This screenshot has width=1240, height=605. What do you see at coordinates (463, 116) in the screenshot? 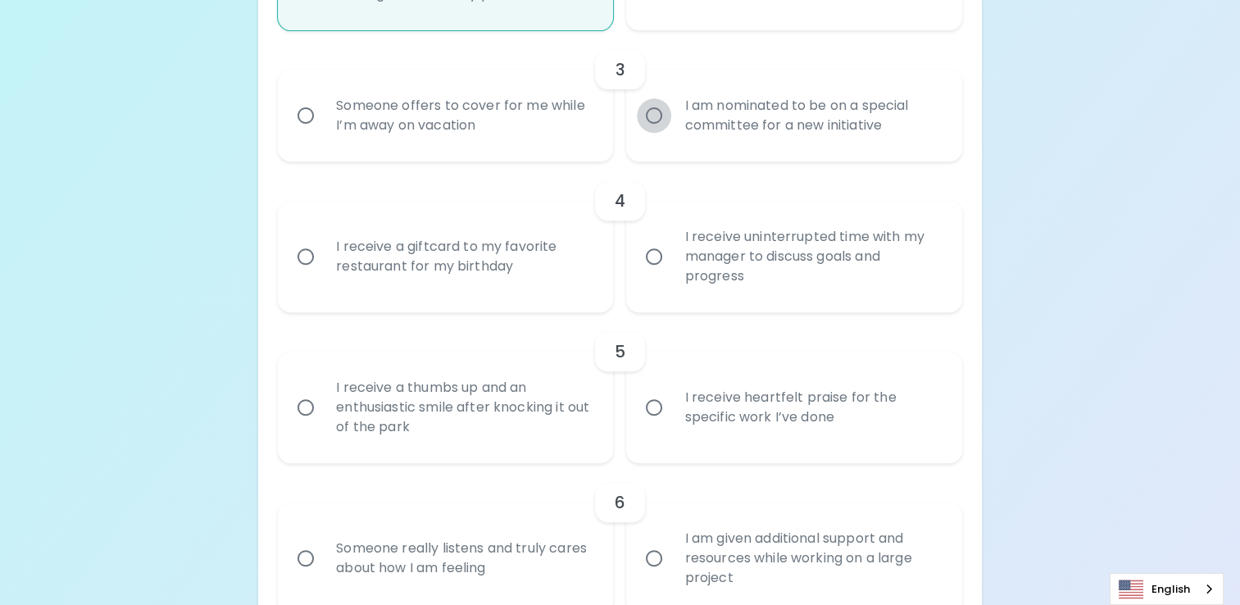
I see `div: Someone offers to cover for me while I’m away on vacation` at bounding box center [463, 116].